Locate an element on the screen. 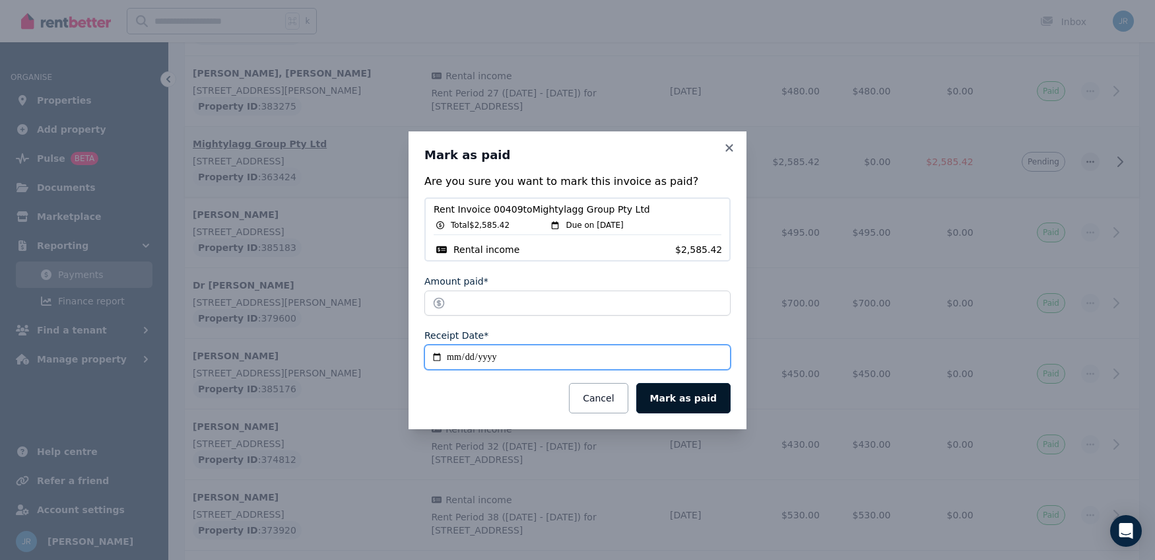 The image size is (1155, 560). span: Rental income is located at coordinates (487, 250).